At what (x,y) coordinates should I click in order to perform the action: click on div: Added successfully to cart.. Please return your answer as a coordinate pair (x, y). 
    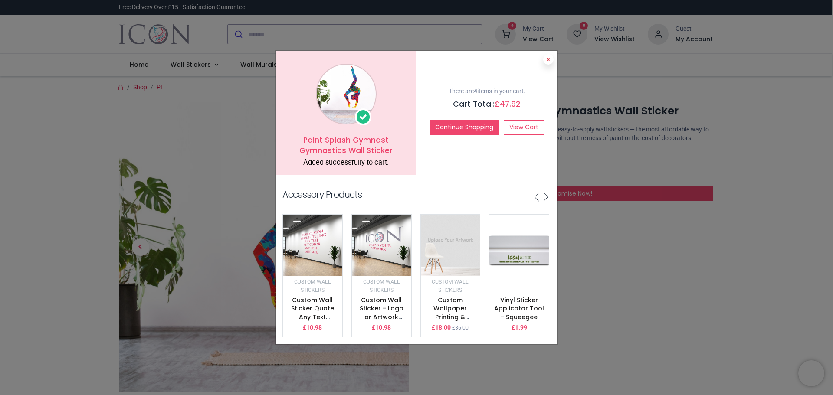
    Looking at the image, I should click on (346, 163).